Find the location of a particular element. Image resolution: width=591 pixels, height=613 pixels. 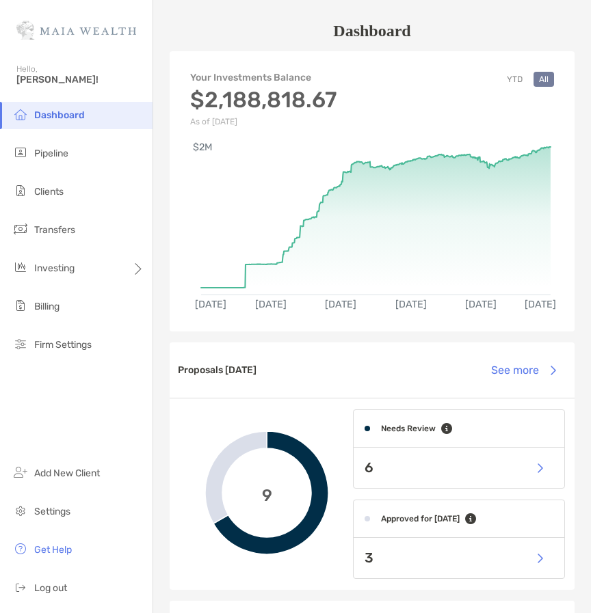

img: logout icon is located at coordinates (21, 587).